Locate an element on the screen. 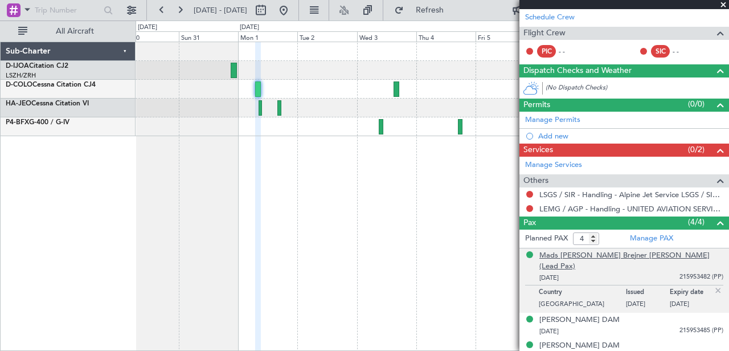 This screenshot has height=351, width=729. div: (No Dispatch Checks) is located at coordinates (637, 89).